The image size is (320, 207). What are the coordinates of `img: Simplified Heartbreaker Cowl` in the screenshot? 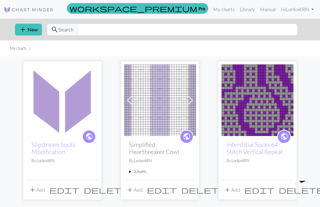 It's located at (160, 100).